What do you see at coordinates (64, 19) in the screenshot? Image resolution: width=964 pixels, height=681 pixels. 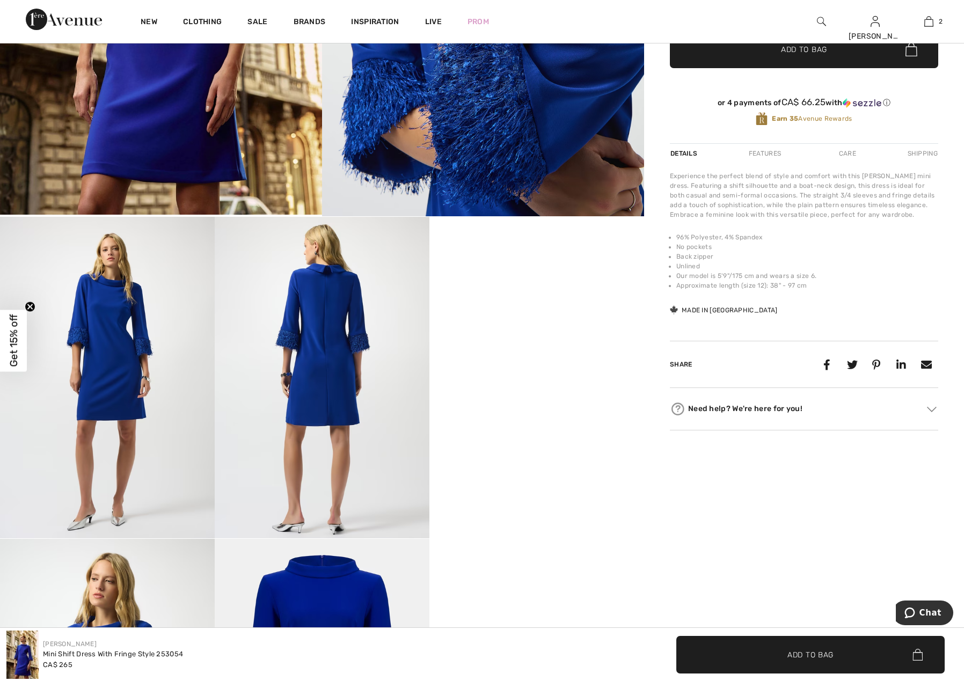 I see `img: 1ère Avenue` at bounding box center [64, 19].